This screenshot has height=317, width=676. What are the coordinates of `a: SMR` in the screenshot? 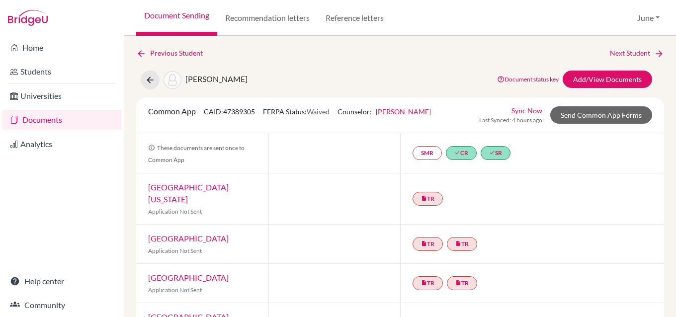 It's located at (427, 153).